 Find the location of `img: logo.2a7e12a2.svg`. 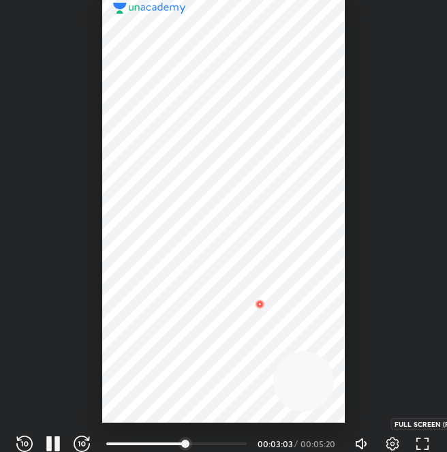

img: logo.2a7e12a2.svg is located at coordinates (149, 8).